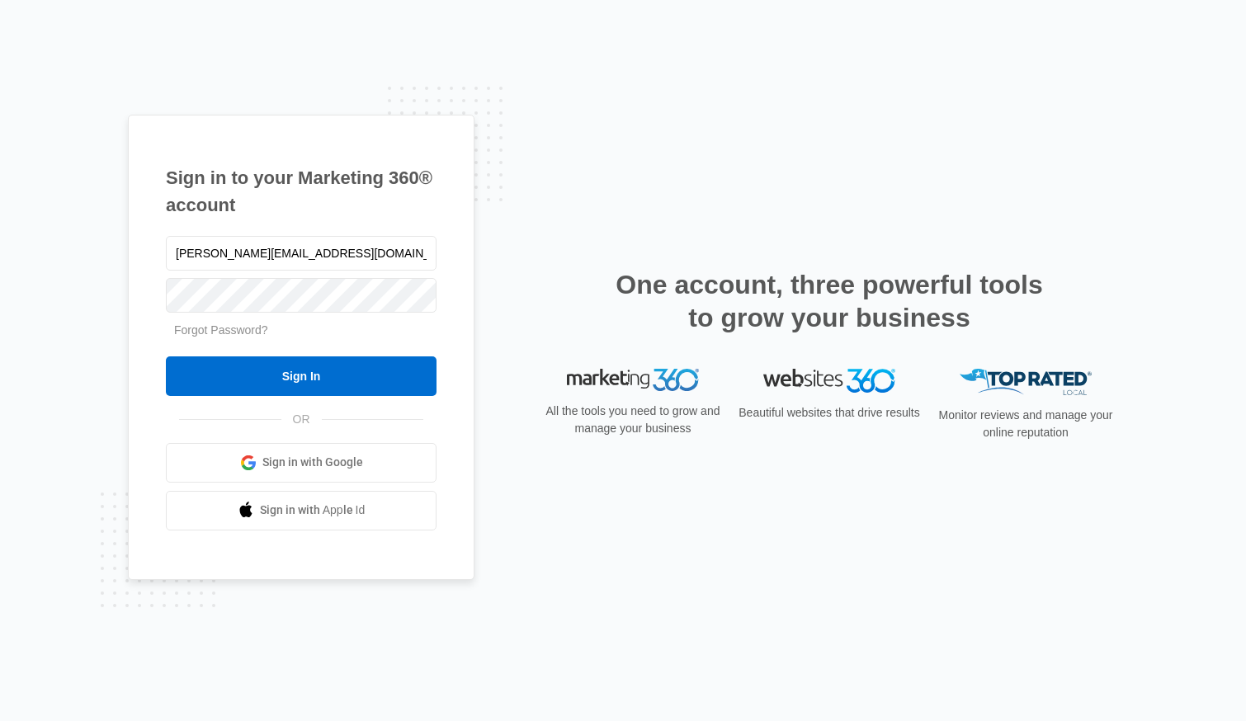 The image size is (1246, 721). Describe the element at coordinates (633, 380) in the screenshot. I see `img: Marketing 360` at that location.